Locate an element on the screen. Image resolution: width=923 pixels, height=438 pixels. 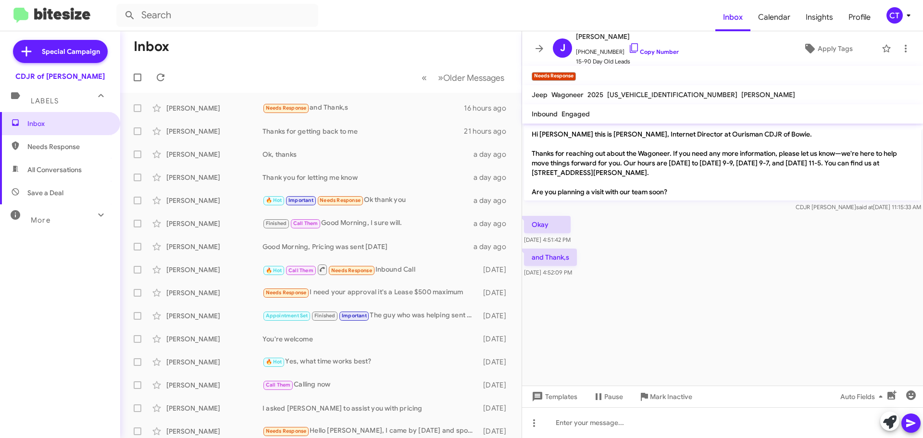
div: Ok, thanks is located at coordinates (368, 154).